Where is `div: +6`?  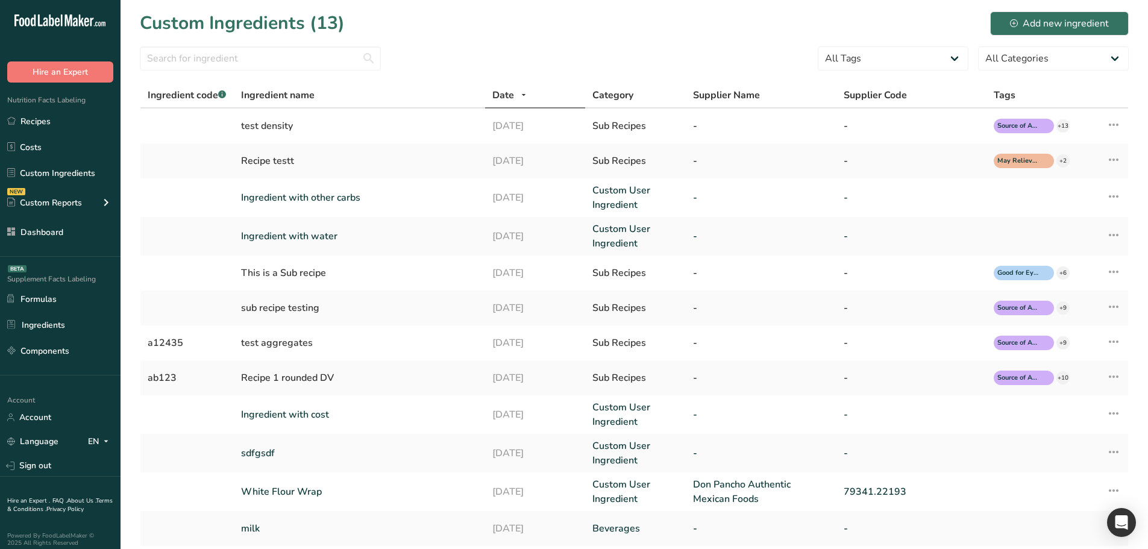 div: +6 is located at coordinates (1063, 273).